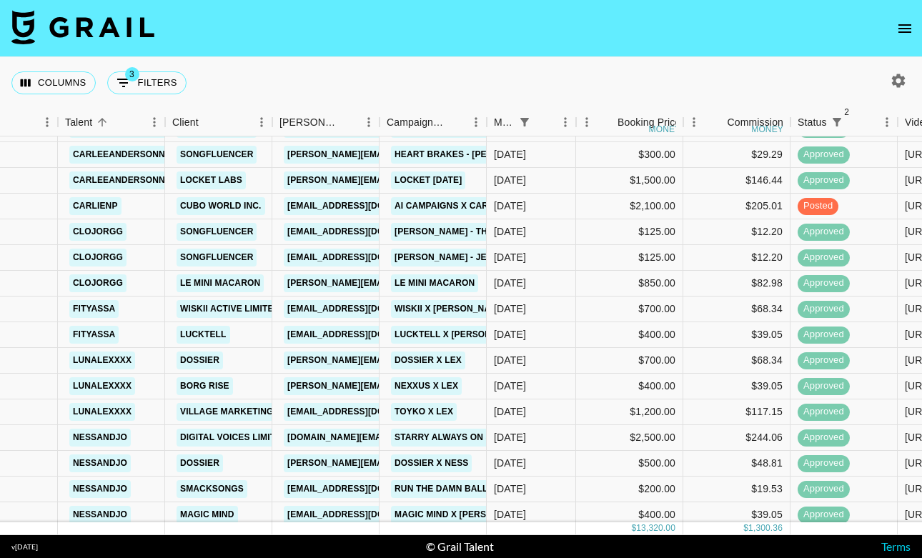 The height and width of the screenshot is (558, 922). Describe the element at coordinates (629, 284) in the screenshot. I see `div: $850.00` at that location.